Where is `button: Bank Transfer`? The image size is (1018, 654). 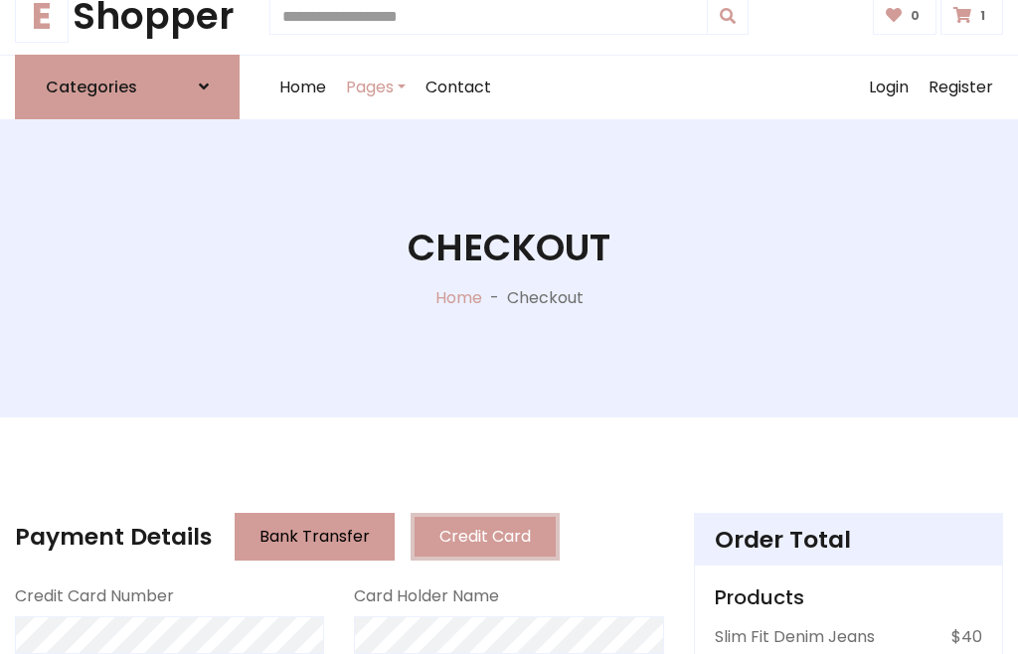
button: Bank Transfer is located at coordinates (314, 537).